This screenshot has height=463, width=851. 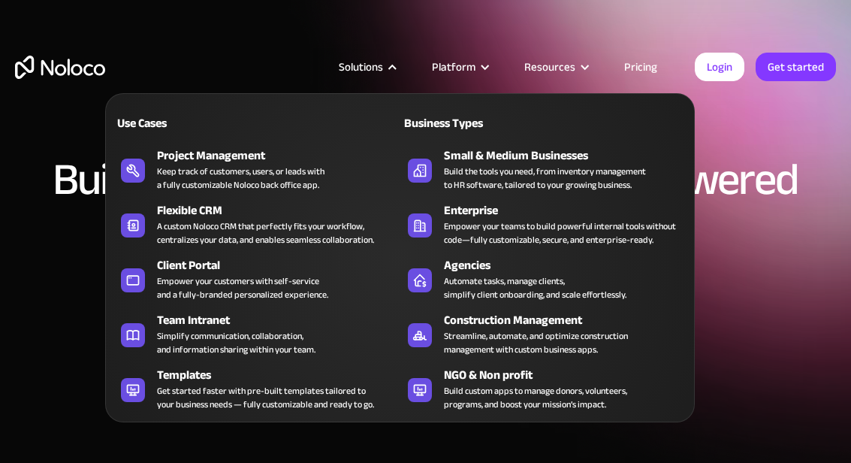 I want to click on a: Flexible CRMA custom Noloco CRM that perfectly fits your workflow,centralizes your data, and enab..., so click(x=256, y=224).